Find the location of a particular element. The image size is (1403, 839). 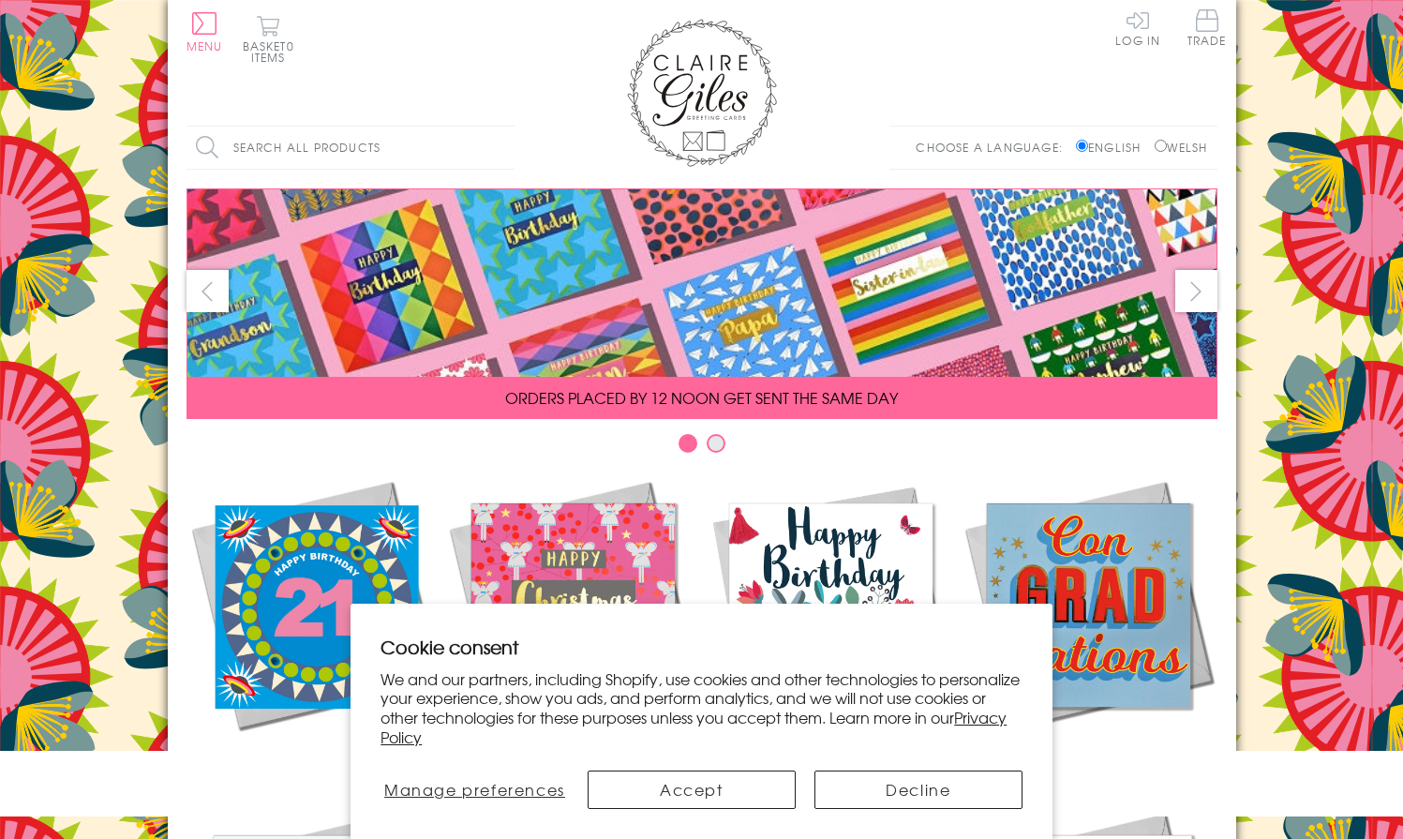

a: Birthdays is located at coordinates (830, 623).